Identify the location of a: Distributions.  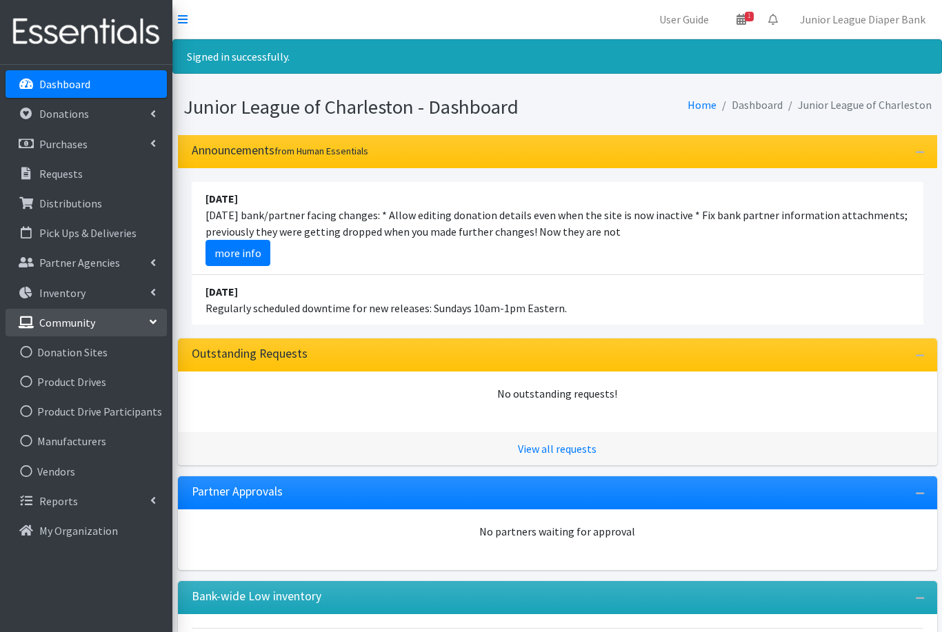
(86, 203).